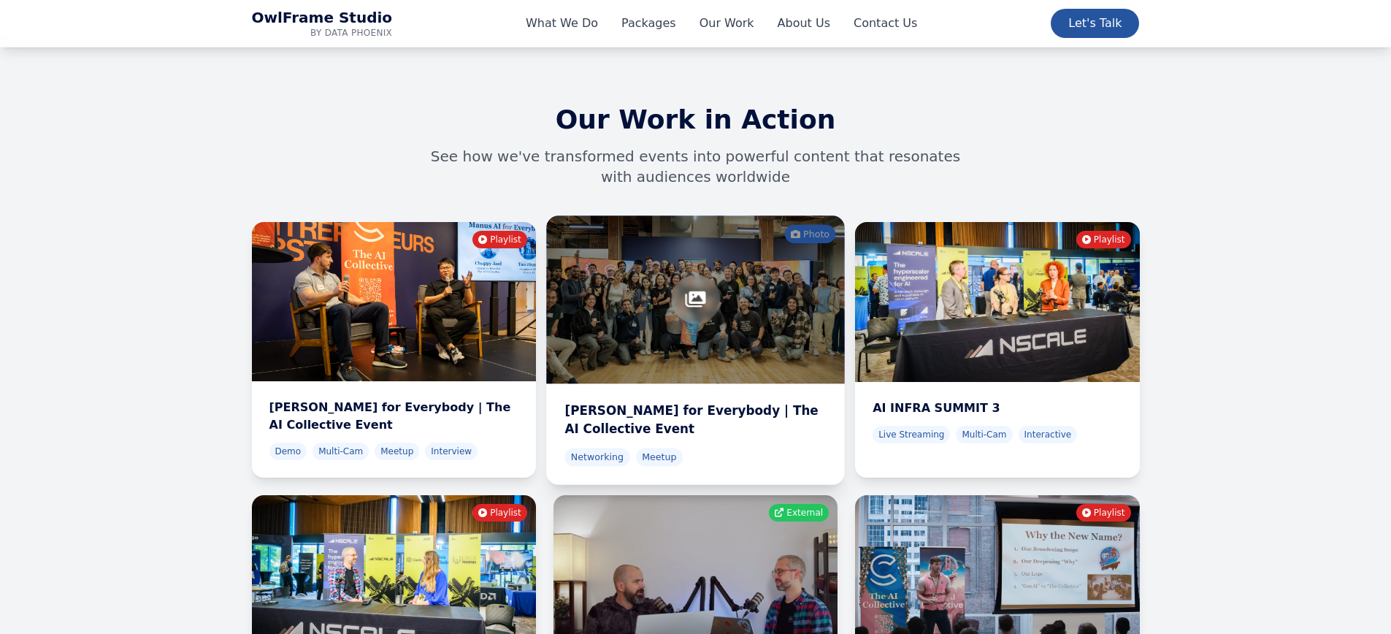  I want to click on h4: AI INFRA SUMMIT 3, so click(997, 408).